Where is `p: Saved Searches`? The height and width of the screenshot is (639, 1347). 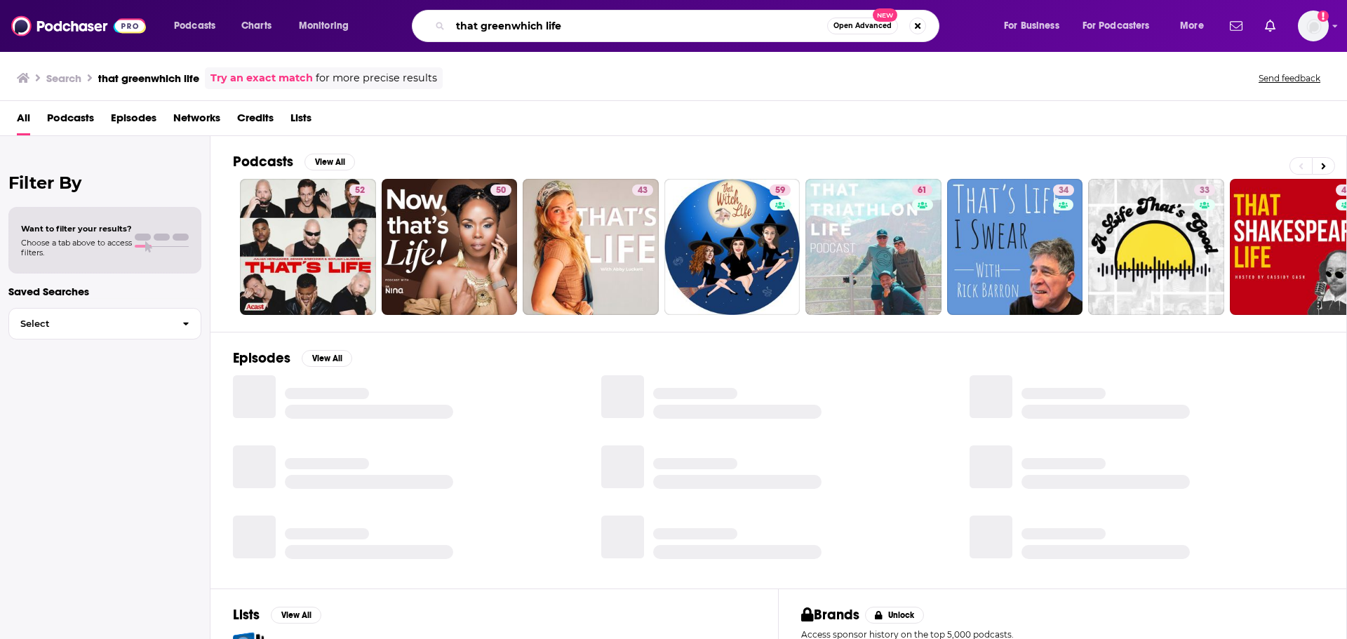
p: Saved Searches is located at coordinates (105, 291).